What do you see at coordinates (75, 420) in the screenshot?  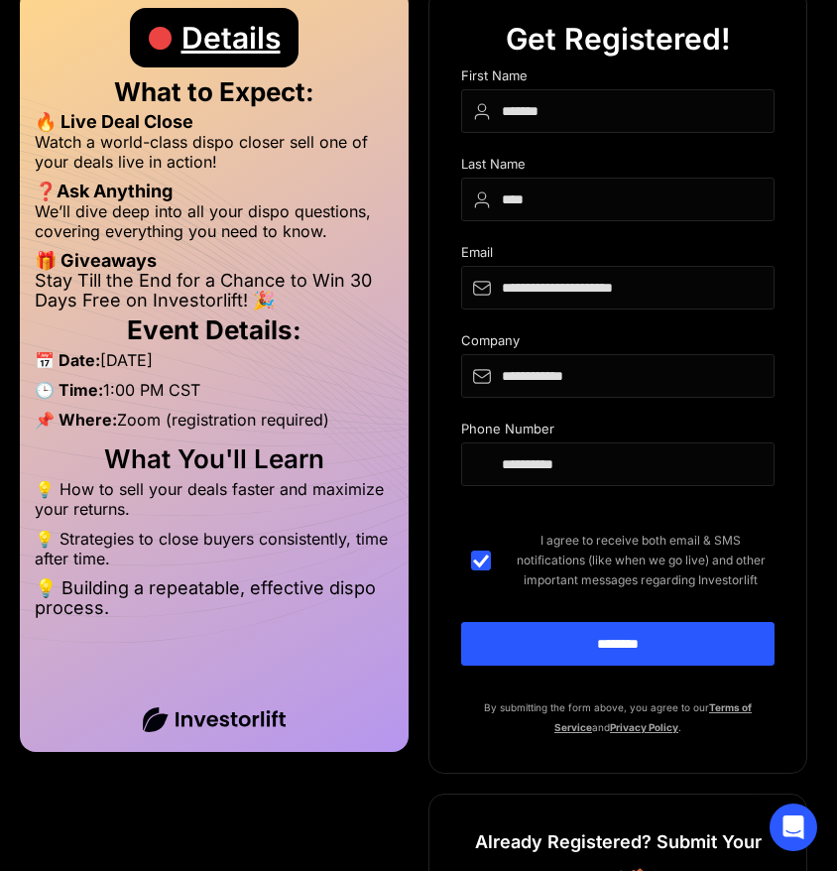 I see `strong: 📌 Where:` at bounding box center [75, 420].